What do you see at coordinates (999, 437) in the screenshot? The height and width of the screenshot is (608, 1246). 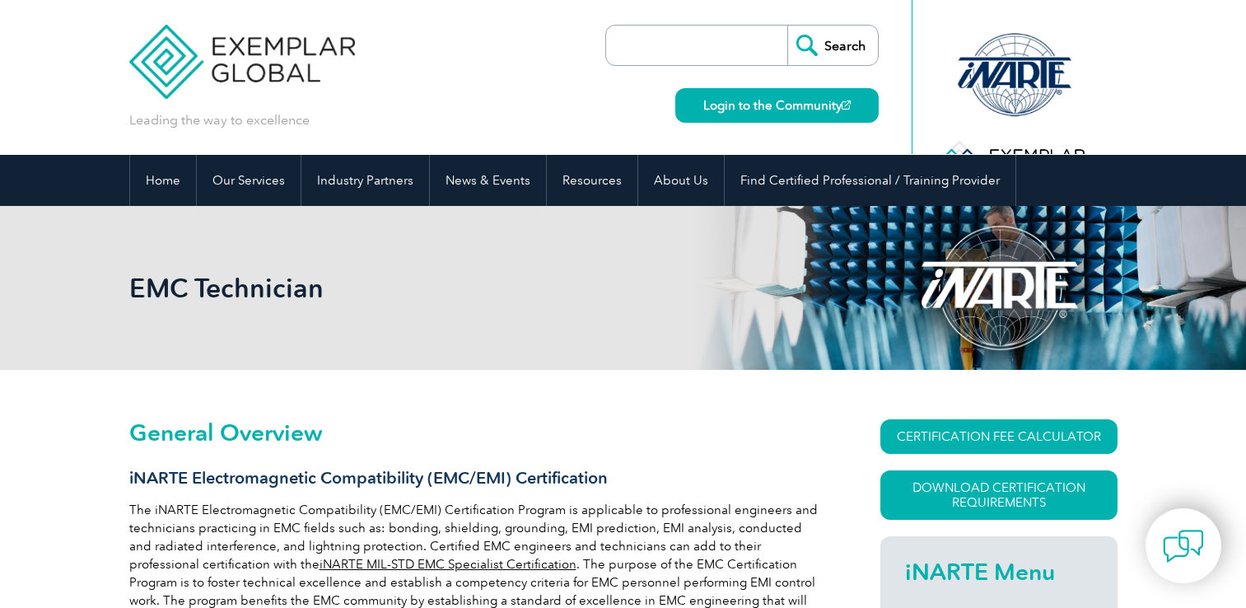 I see `a: CERTIFICATION FEE CALCULATOR` at bounding box center [999, 437].